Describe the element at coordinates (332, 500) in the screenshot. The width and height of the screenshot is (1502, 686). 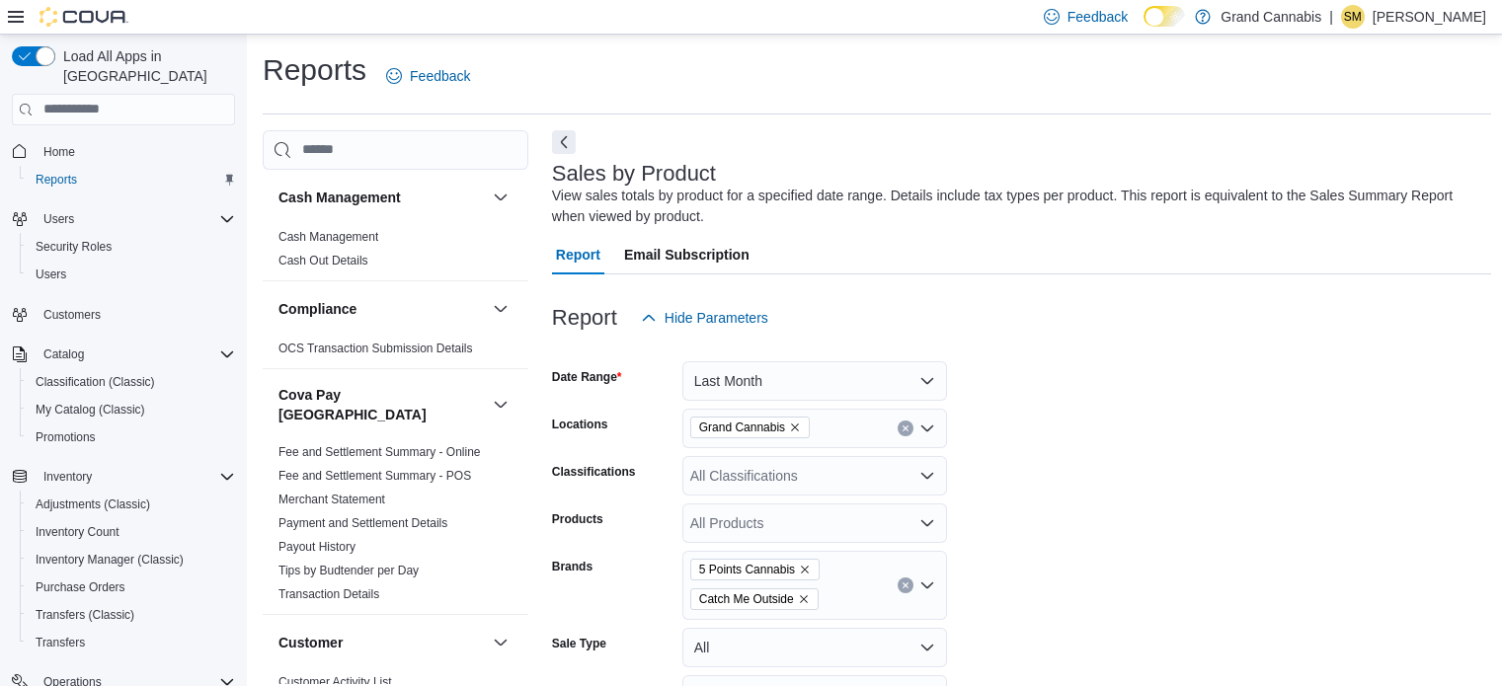
I see `a: Merchant Statement` at that location.